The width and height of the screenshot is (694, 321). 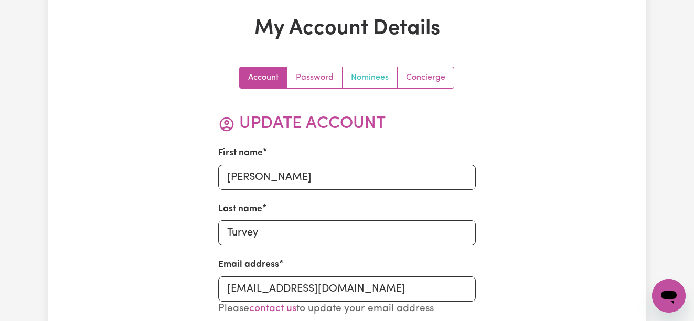 I want to click on a: Update your account, so click(x=263, y=78).